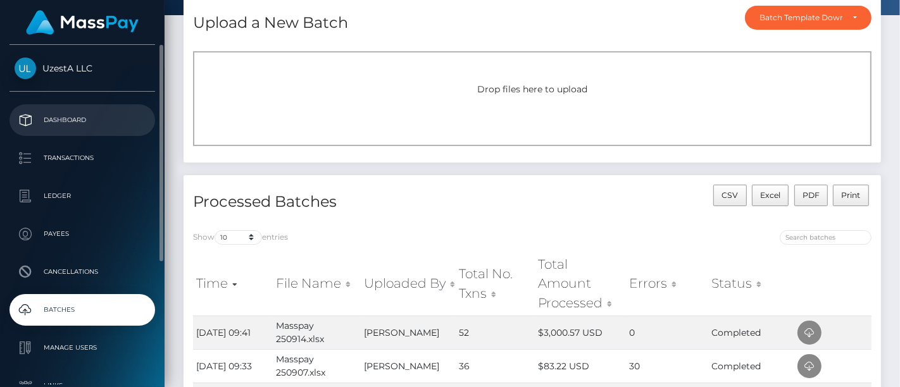 This screenshot has width=900, height=387. I want to click on button: CSV, so click(730, 196).